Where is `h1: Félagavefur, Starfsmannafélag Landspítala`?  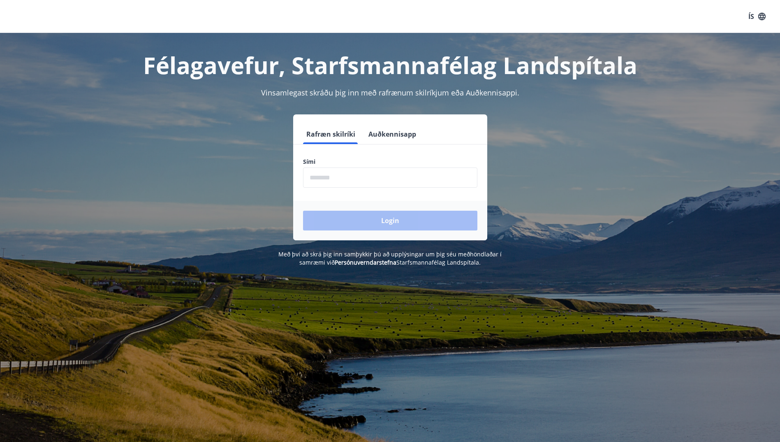 h1: Félagavefur, Starfsmannafélag Landspítala is located at coordinates (390, 65).